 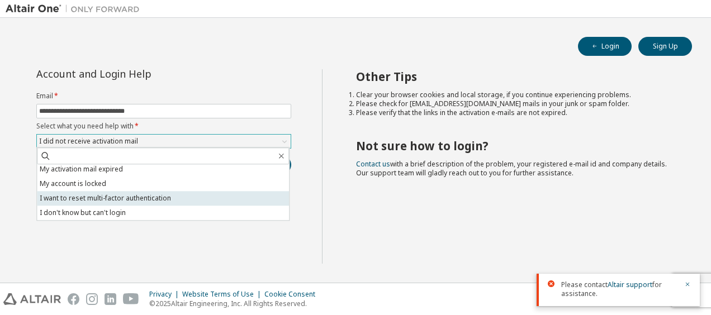 What do you see at coordinates (164, 126) in the screenshot?
I see `label: Select what you need help with` at bounding box center [164, 126].